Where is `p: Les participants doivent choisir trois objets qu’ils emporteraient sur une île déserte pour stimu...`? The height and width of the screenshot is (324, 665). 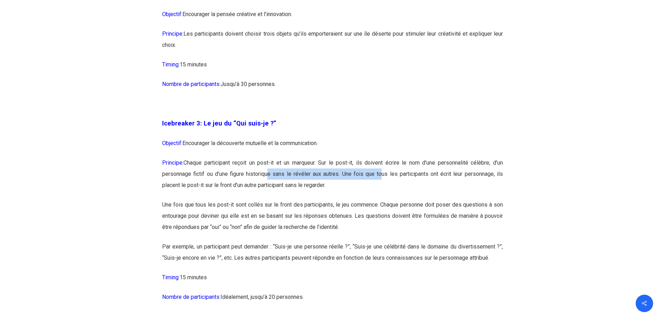
p: Les participants doivent choisir trois objets qu’ils emporteraient sur une île déserte pour stimu... is located at coordinates (332, 44).